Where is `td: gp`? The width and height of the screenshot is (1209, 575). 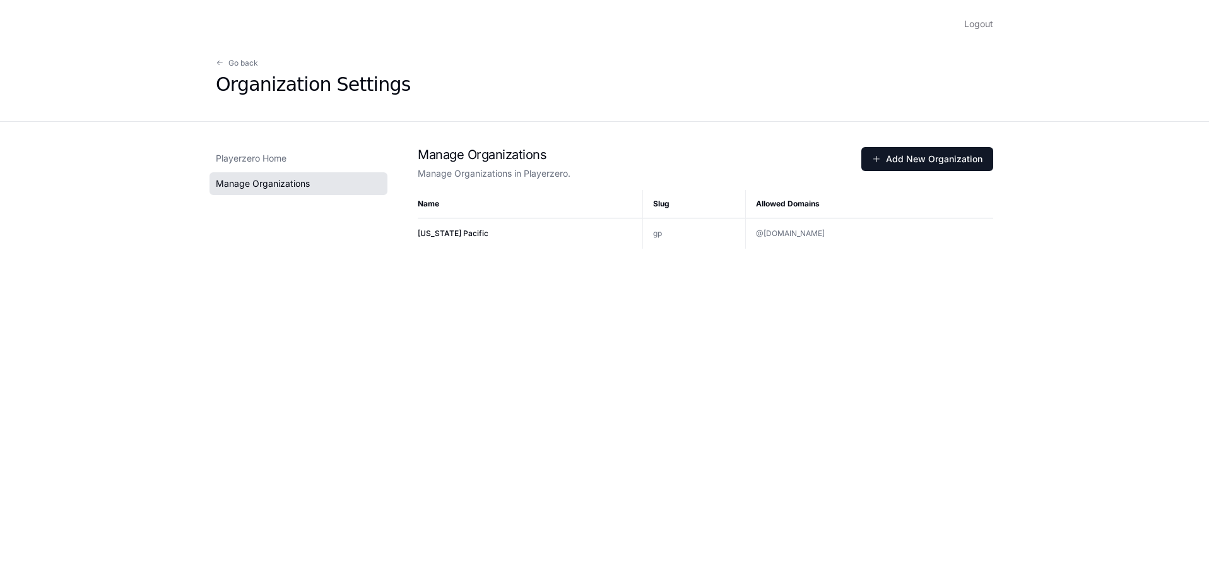 td: gp is located at coordinates (694, 233).